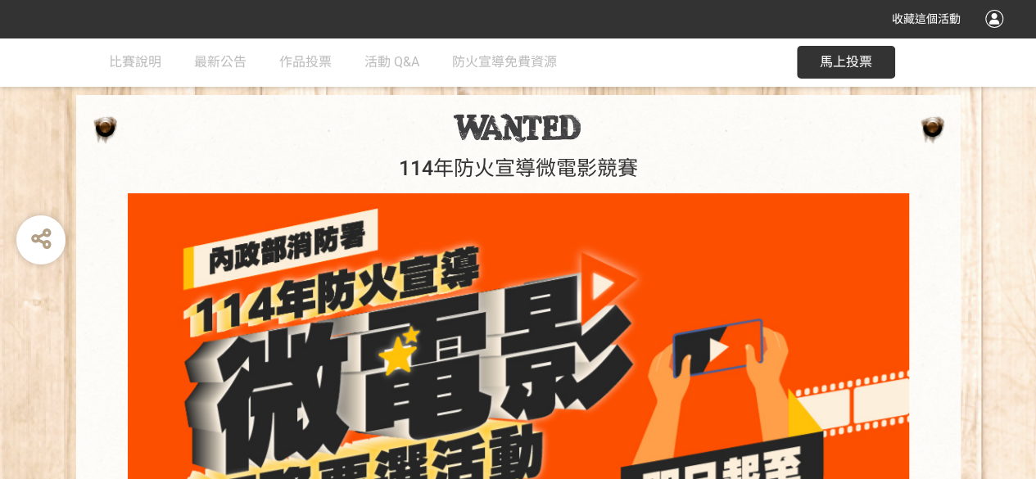 Image resolution: width=1036 pixels, height=479 pixels. I want to click on span: 防火宣導免費資源, so click(504, 61).